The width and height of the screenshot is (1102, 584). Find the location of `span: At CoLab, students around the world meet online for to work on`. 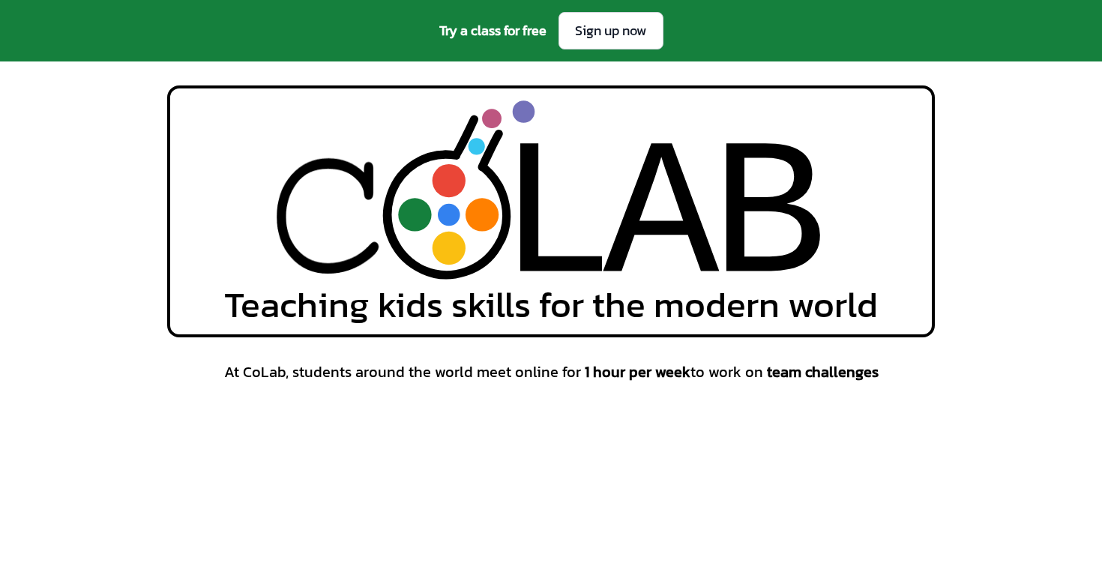

span: At CoLab, students around the world meet online for to work on is located at coordinates (551, 372).